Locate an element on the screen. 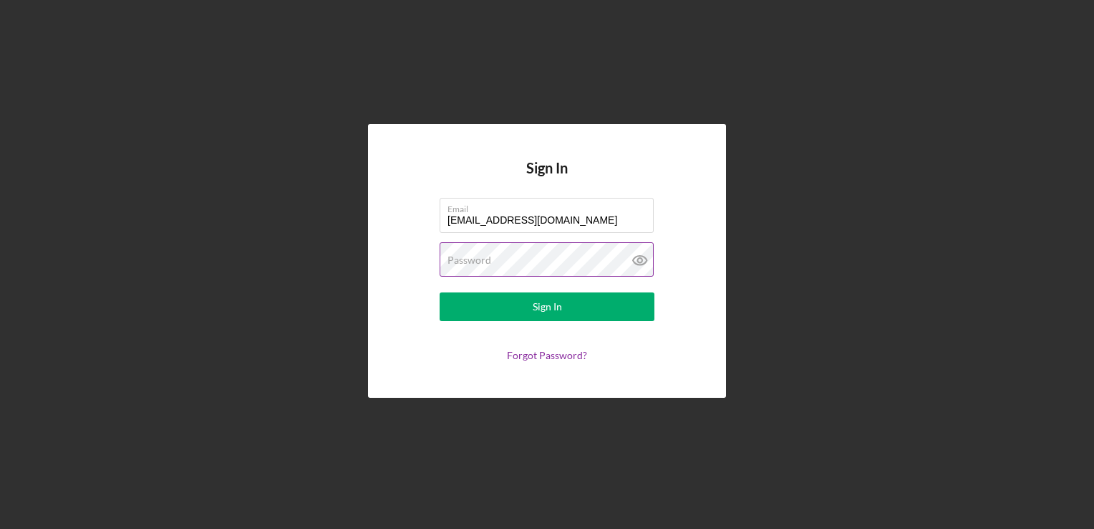  label: Password is located at coordinates (469, 260).